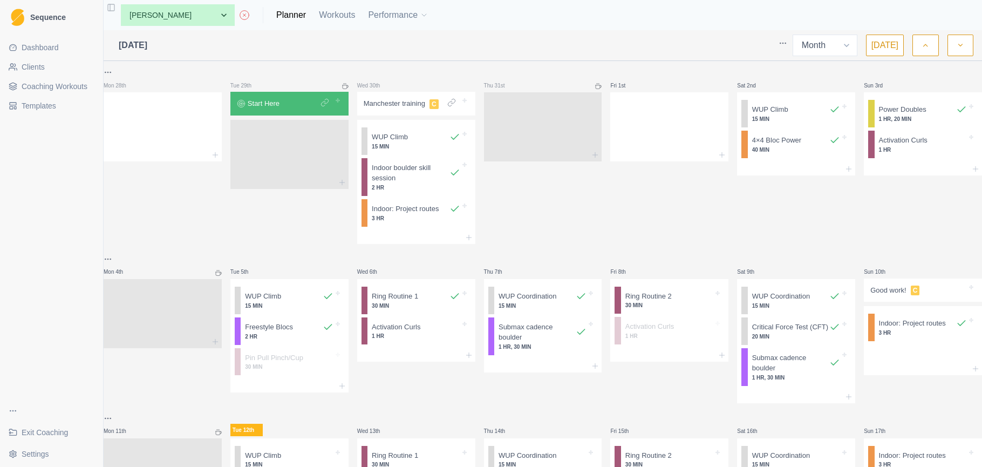 This screenshot has height=467, width=982. What do you see at coordinates (626, 271) in the screenshot?
I see `p: Fri 8th` at bounding box center [626, 271].